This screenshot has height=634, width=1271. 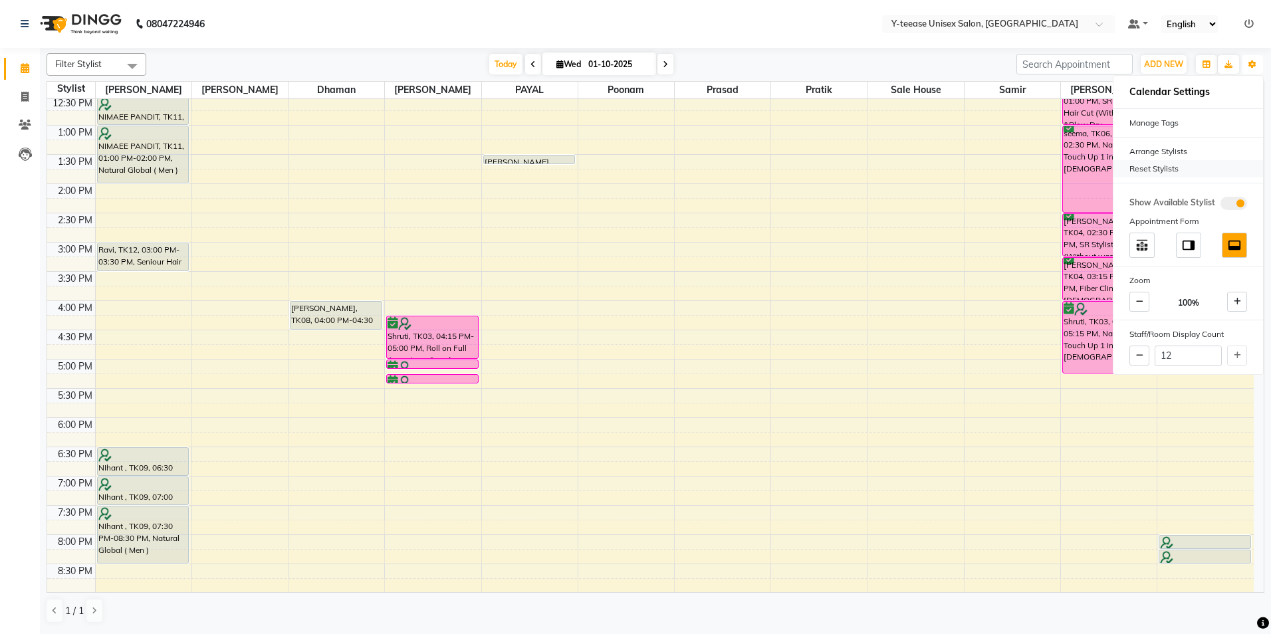 I want to click on div: 8:00 PM, so click(x=75, y=542).